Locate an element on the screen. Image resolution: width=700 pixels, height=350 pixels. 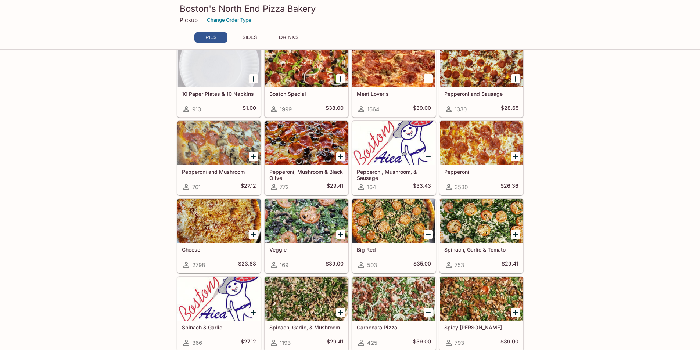
span: 503 is located at coordinates (372, 265).